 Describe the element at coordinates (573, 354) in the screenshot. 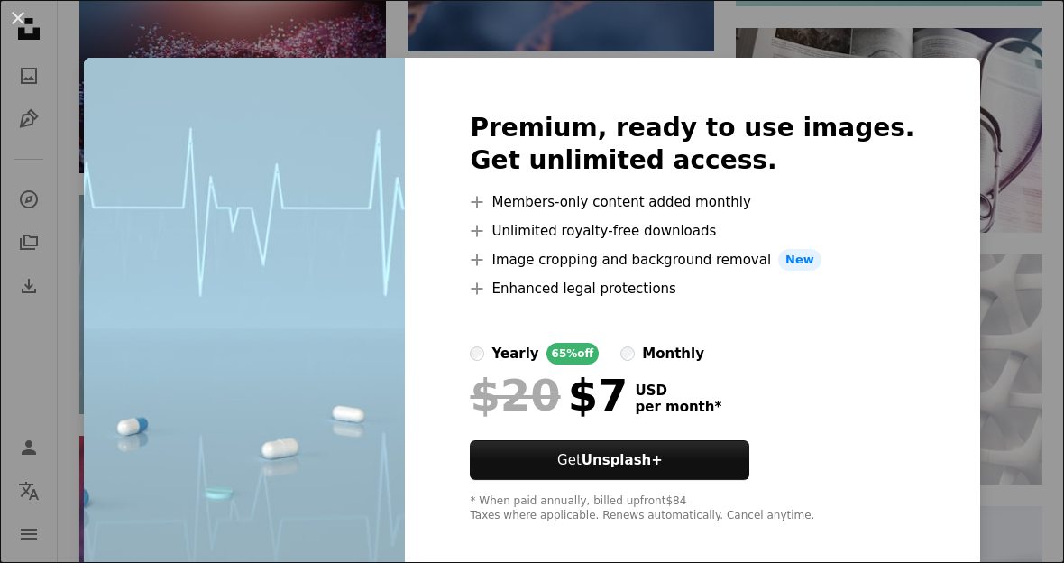

I see `div: 65% off` at that location.